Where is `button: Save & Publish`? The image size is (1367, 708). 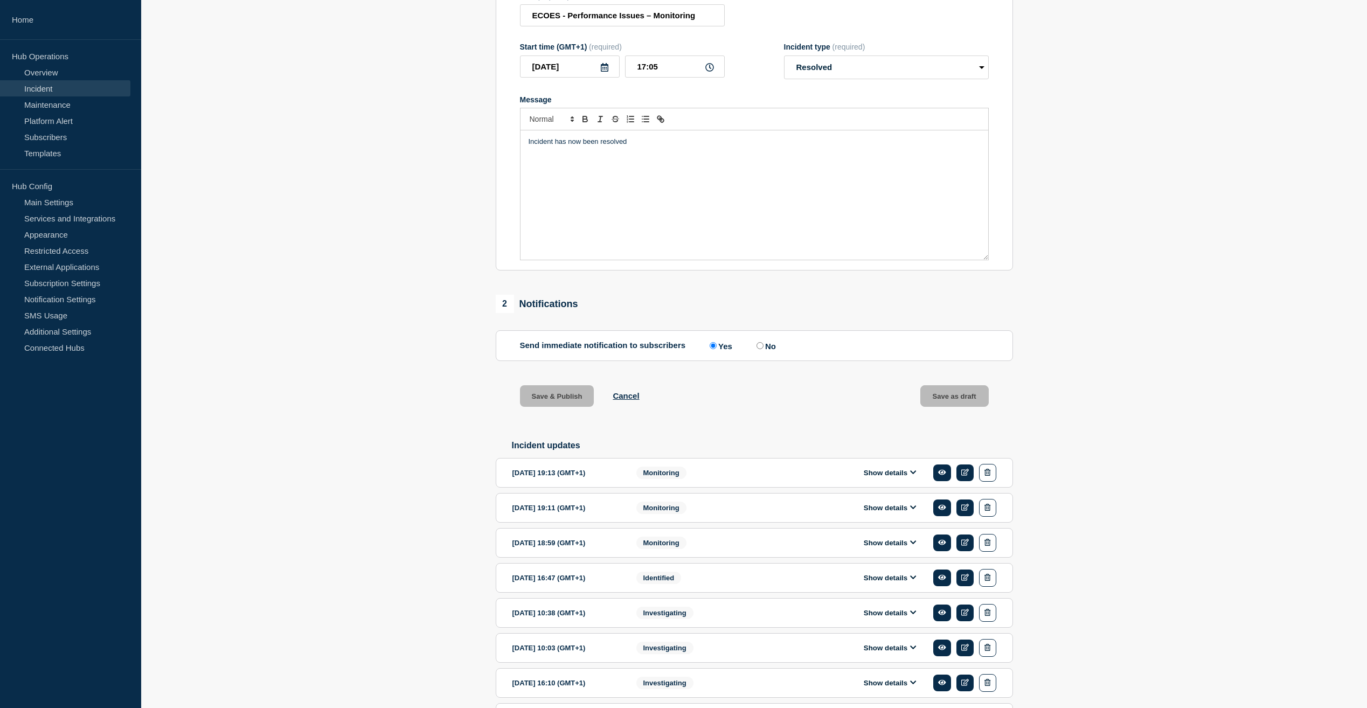
button: Save & Publish is located at coordinates (557, 396).